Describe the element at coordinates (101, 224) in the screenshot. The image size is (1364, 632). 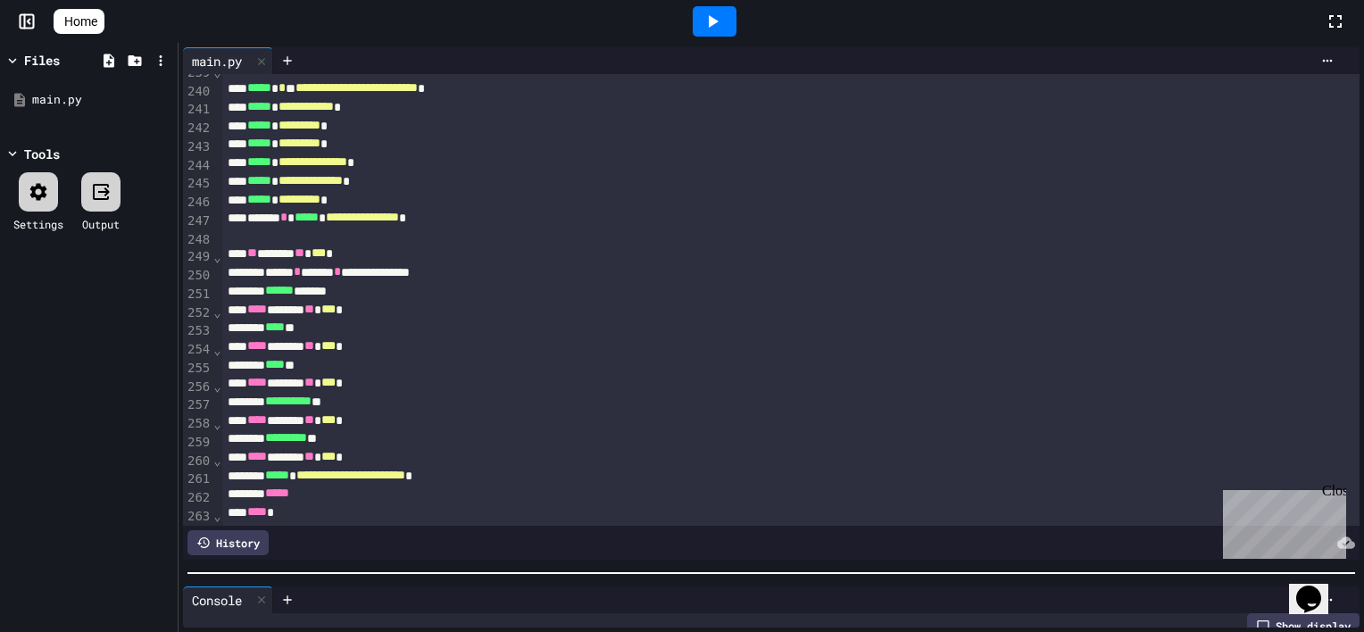
I see `div: Output` at that location.